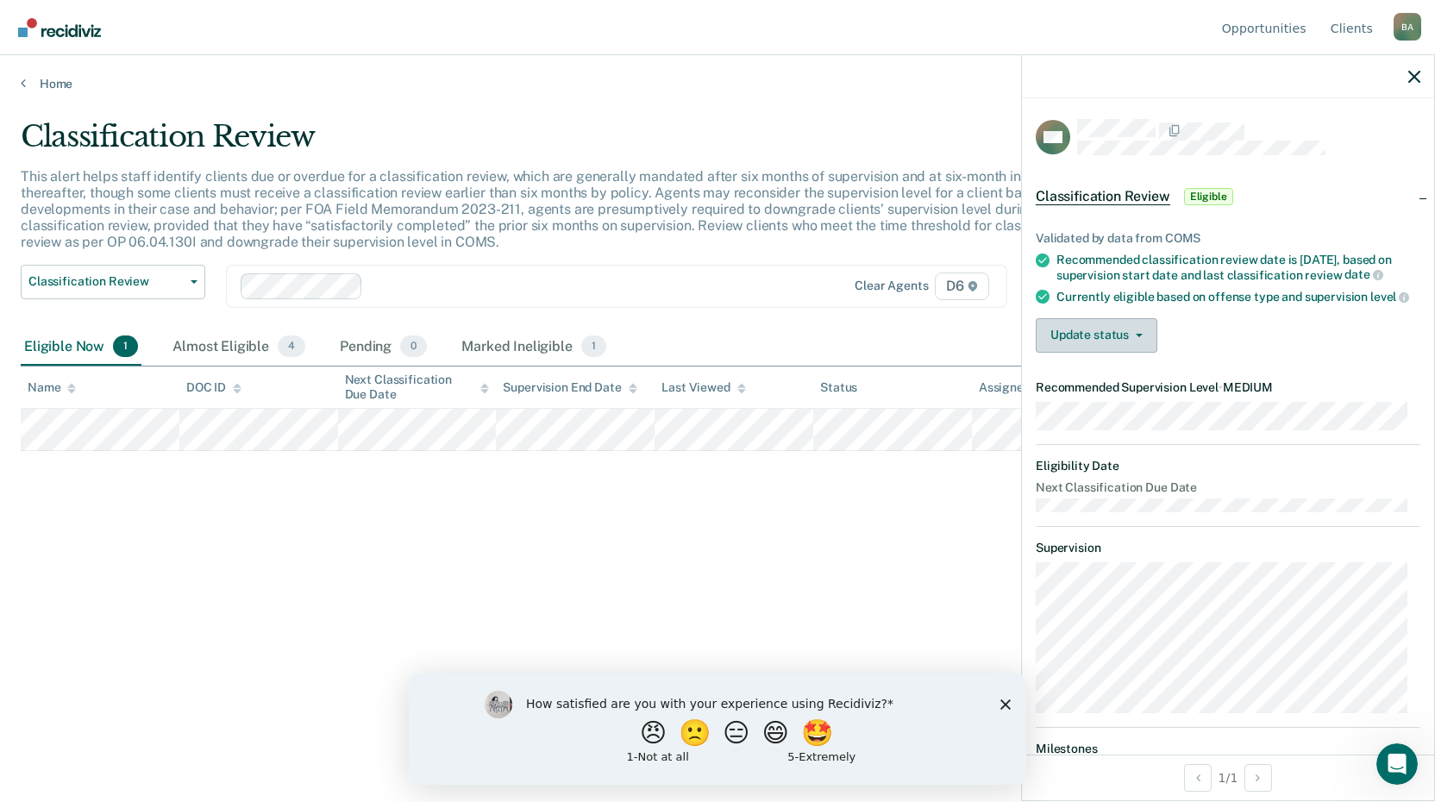 The width and height of the screenshot is (1435, 802). What do you see at coordinates (246, 60) in the screenshot?
I see `button: 1` at bounding box center [246, 60].